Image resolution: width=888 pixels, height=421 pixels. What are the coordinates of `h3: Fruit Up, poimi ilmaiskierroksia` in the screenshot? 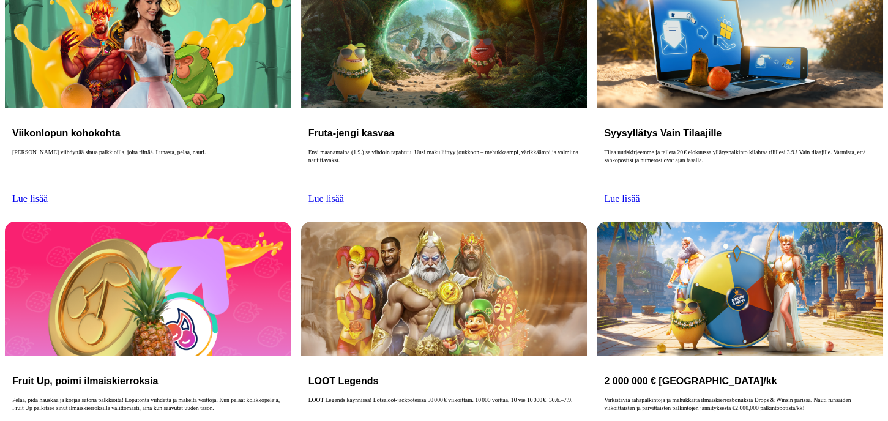 It's located at (148, 380).